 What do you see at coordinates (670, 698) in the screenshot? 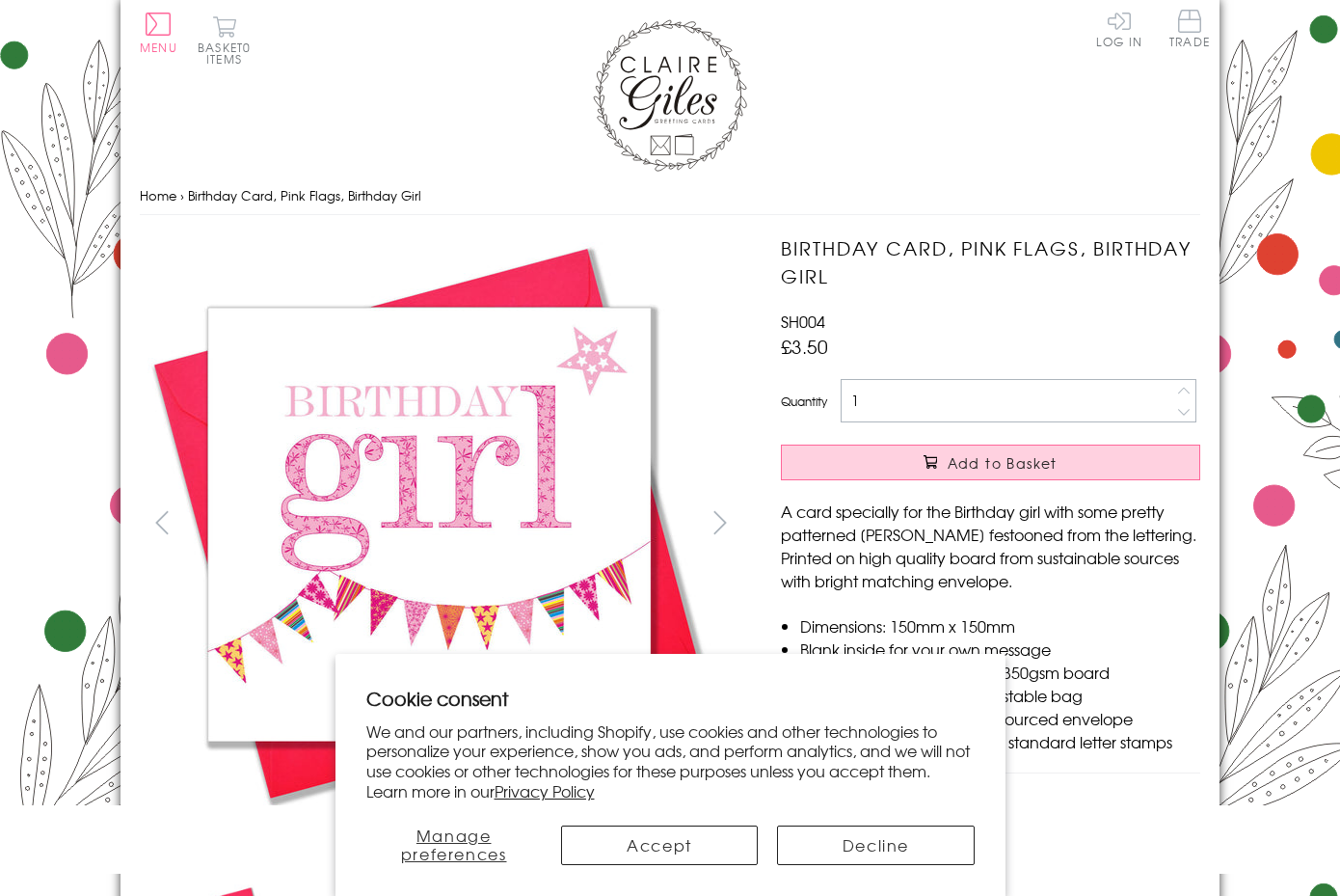
I see `h2: Cookie consent` at bounding box center [670, 698].